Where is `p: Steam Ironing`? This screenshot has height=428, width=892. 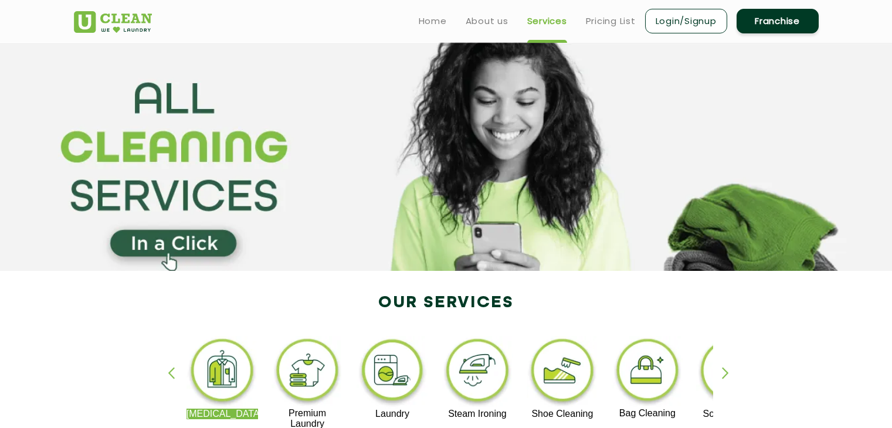
p: Steam Ironing is located at coordinates (477, 414).